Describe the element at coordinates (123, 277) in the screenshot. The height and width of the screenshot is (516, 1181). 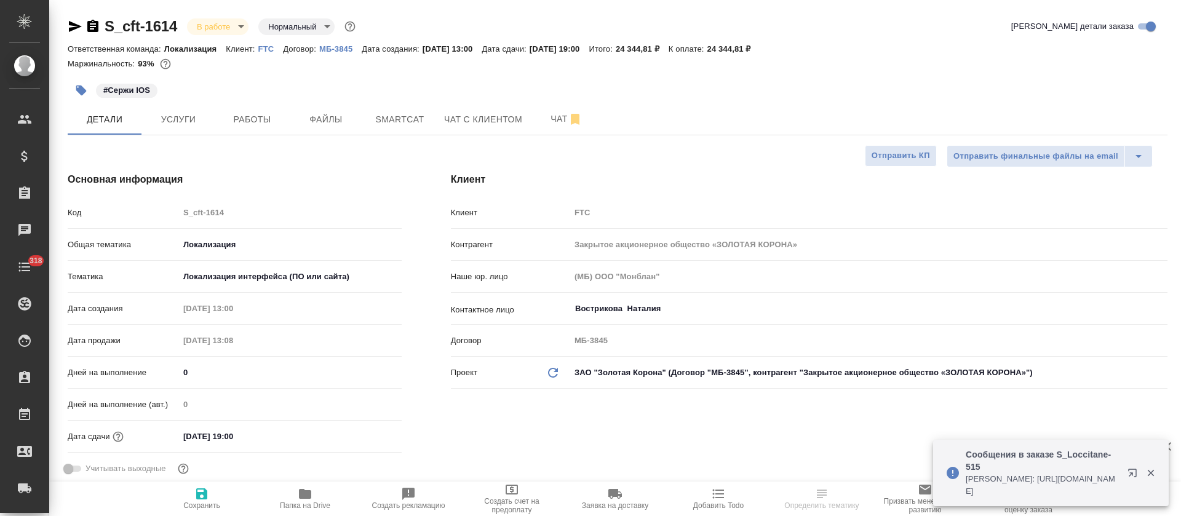
I see `p: Тематика` at that location.